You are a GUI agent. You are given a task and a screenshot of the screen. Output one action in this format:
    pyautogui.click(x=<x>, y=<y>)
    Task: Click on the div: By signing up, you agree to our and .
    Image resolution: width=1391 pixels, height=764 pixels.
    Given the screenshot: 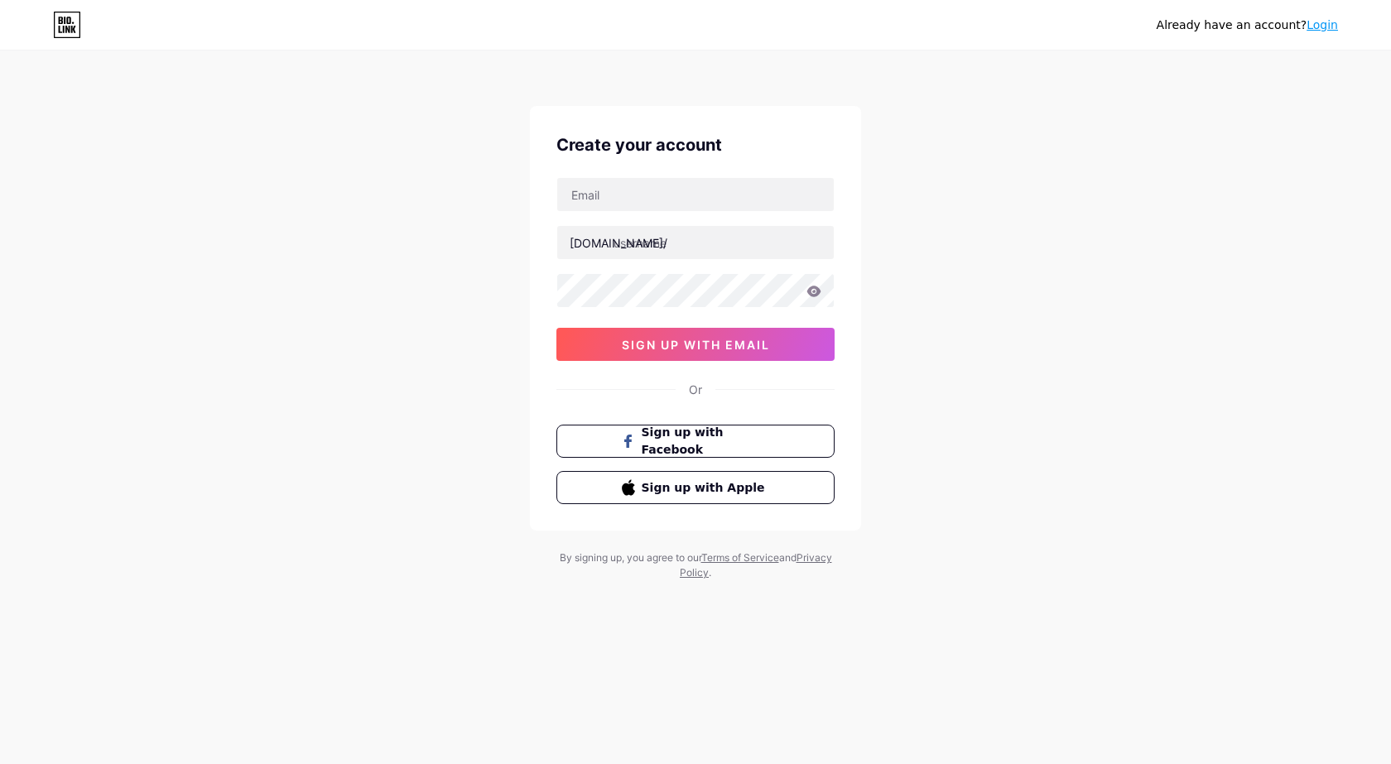 What is the action you would take?
    pyautogui.click(x=695, y=565)
    